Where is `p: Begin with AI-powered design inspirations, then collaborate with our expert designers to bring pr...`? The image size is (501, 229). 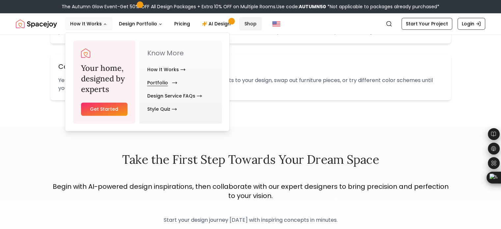
p: Begin with AI-powered design inspirations, then collaborate with our expert designers to bring pr... is located at coordinates (251, 191).